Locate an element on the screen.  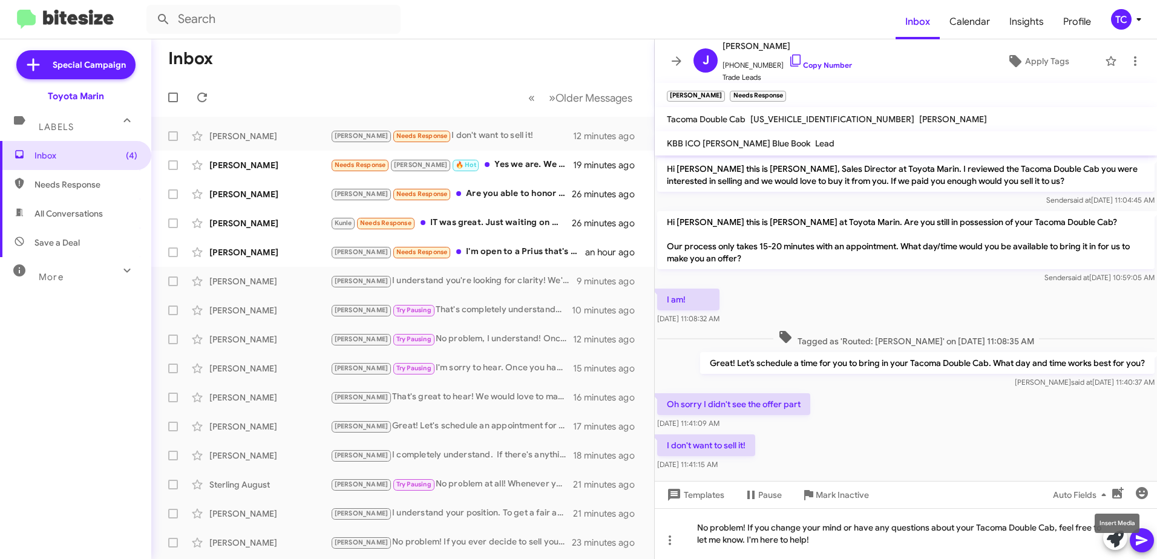
span: 🔥 Hot is located at coordinates (466, 165).